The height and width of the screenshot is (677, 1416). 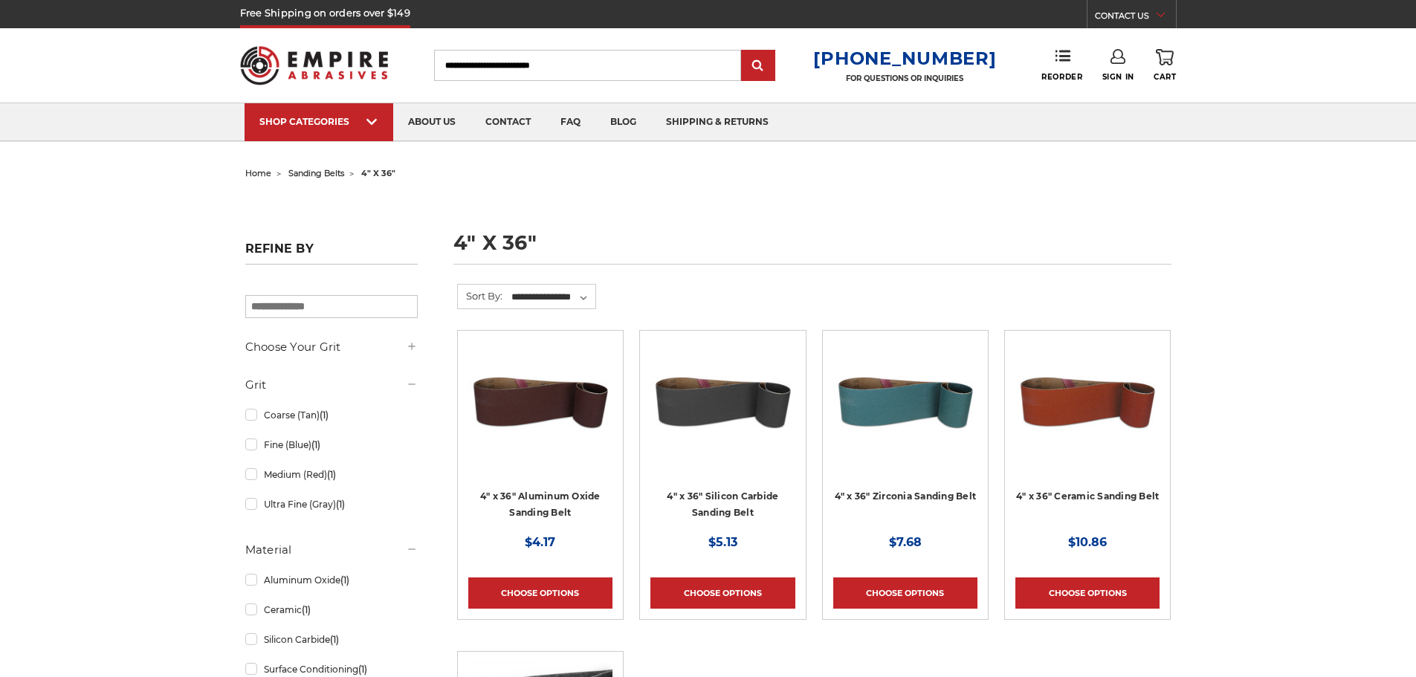 What do you see at coordinates (332, 639) in the screenshot?
I see `a: Silicon Carbide(1)` at bounding box center [332, 639].